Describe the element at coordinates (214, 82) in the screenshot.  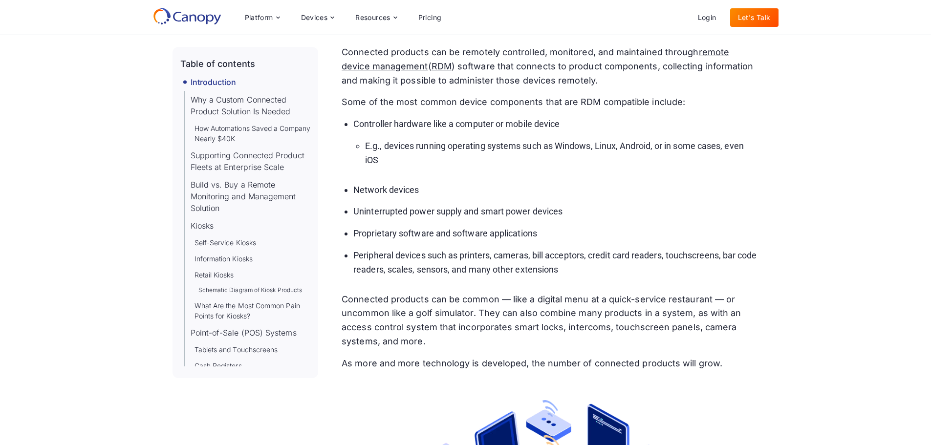
I see `a: Introduction` at that location.